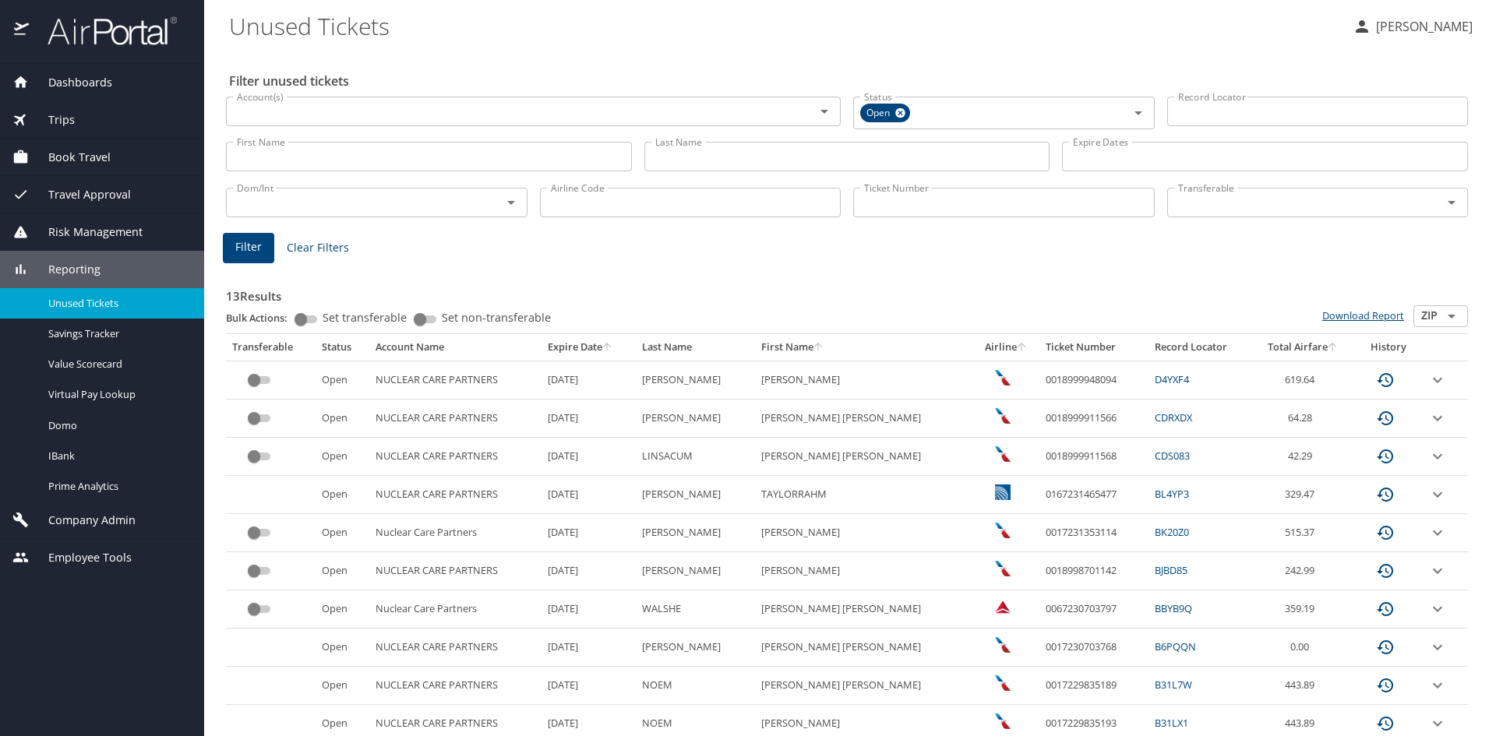 This screenshot has width=1496, height=736. What do you see at coordinates (695, 686) in the screenshot?
I see `td: NOEM` at bounding box center [695, 686].